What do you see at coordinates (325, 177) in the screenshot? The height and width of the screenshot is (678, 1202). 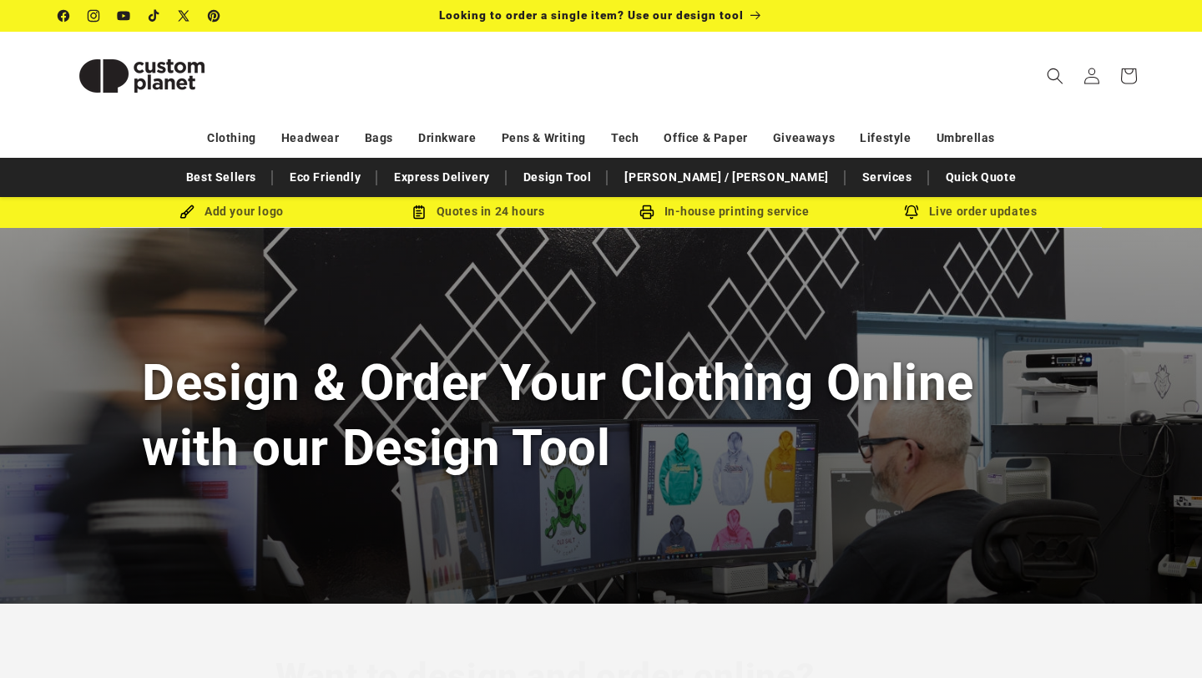 I see `a: Eco Friendly` at bounding box center [325, 177].